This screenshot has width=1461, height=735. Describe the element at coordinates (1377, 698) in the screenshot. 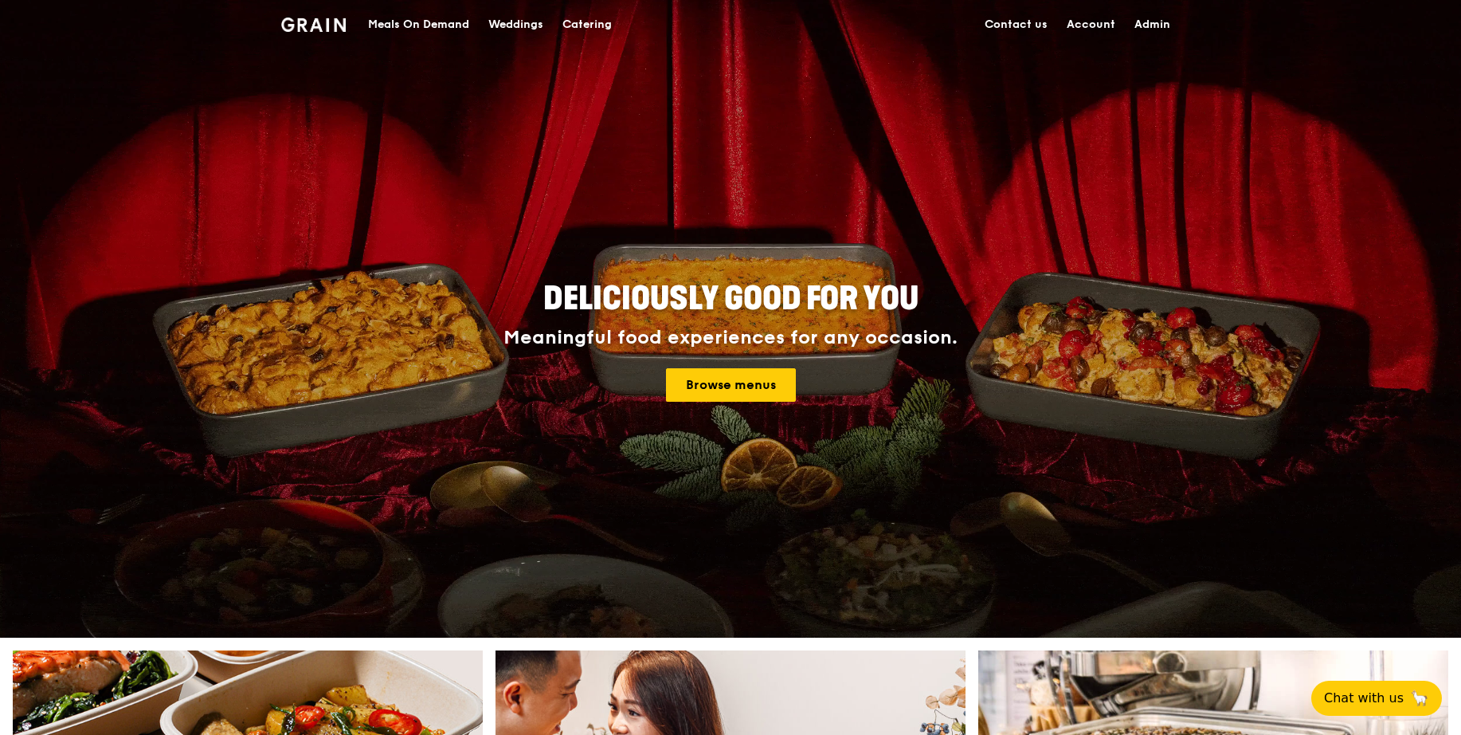

I see `button: Chat with us🦙` at that location.